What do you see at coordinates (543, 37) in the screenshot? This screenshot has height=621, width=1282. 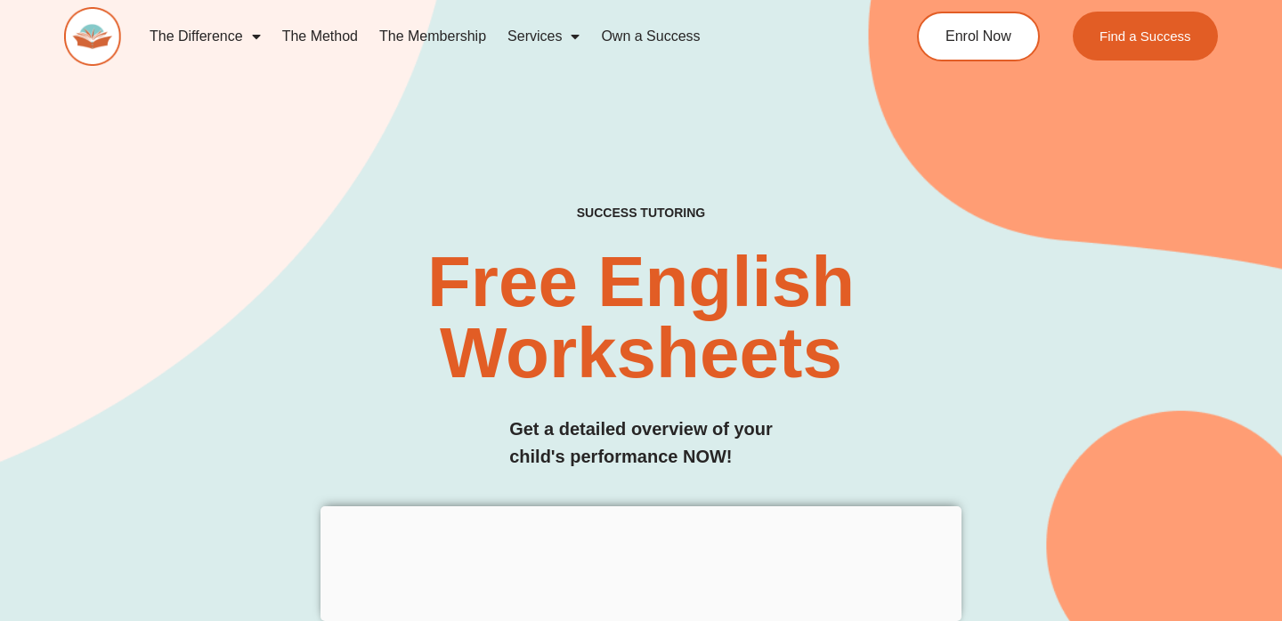 I see `a: Services` at bounding box center [543, 37].